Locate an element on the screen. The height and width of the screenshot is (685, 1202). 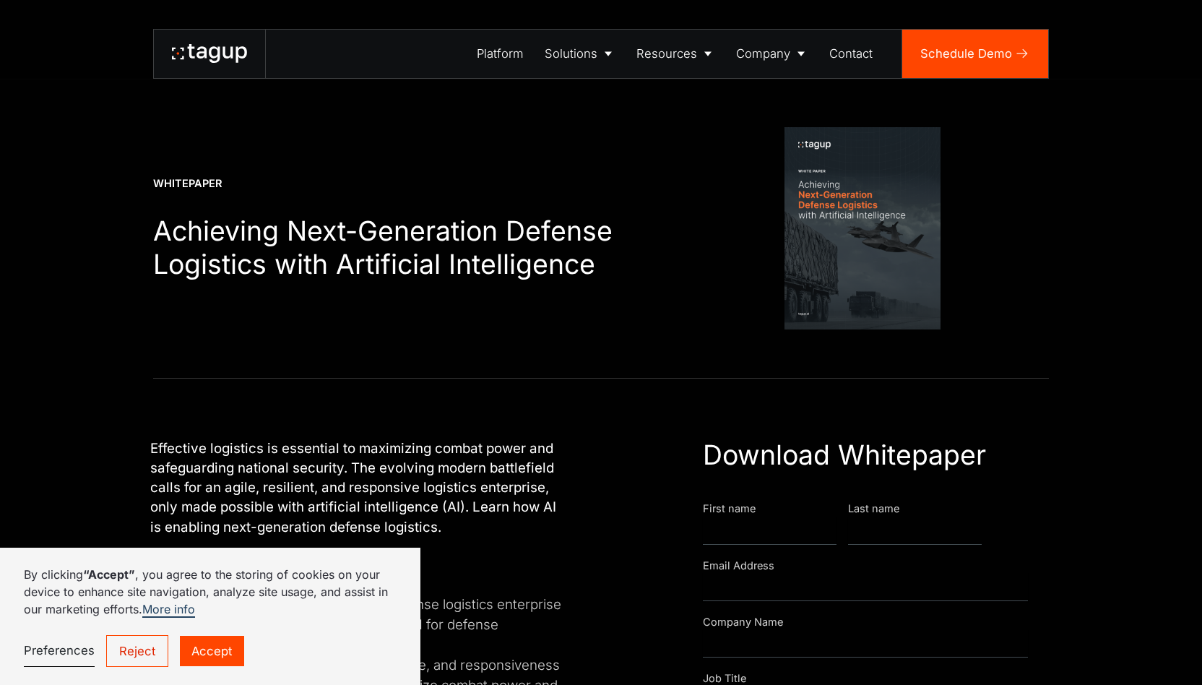
div: Company Name is located at coordinates (865, 622).